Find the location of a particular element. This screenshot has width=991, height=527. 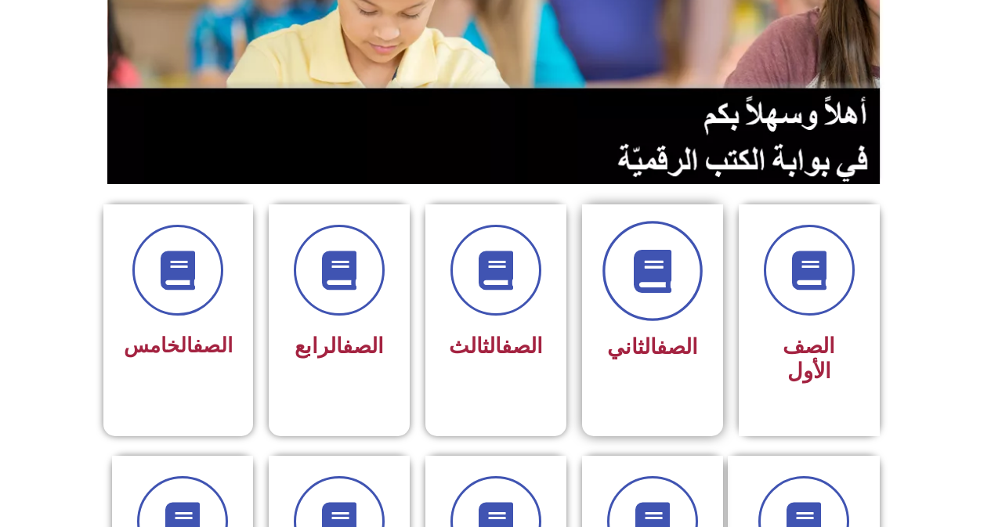

span: الرابع is located at coordinates (339, 346).